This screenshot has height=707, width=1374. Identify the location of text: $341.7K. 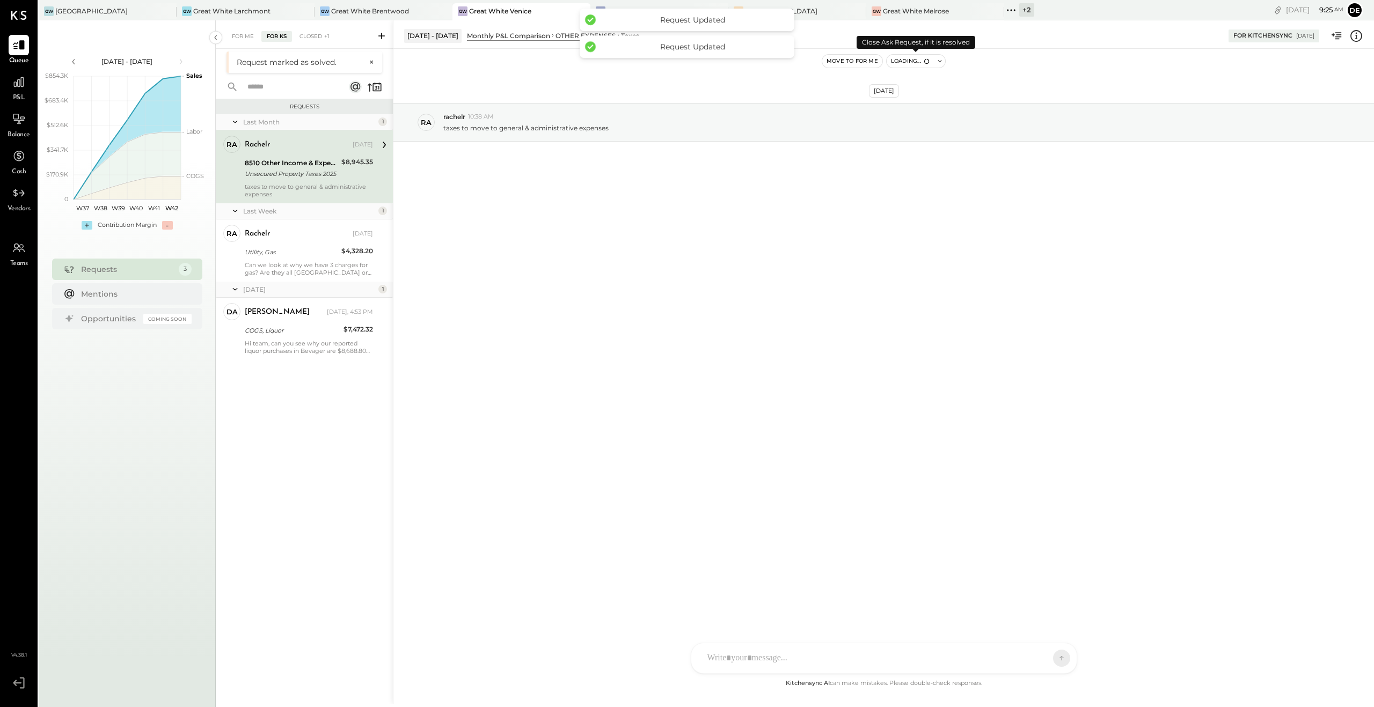
(57, 150).